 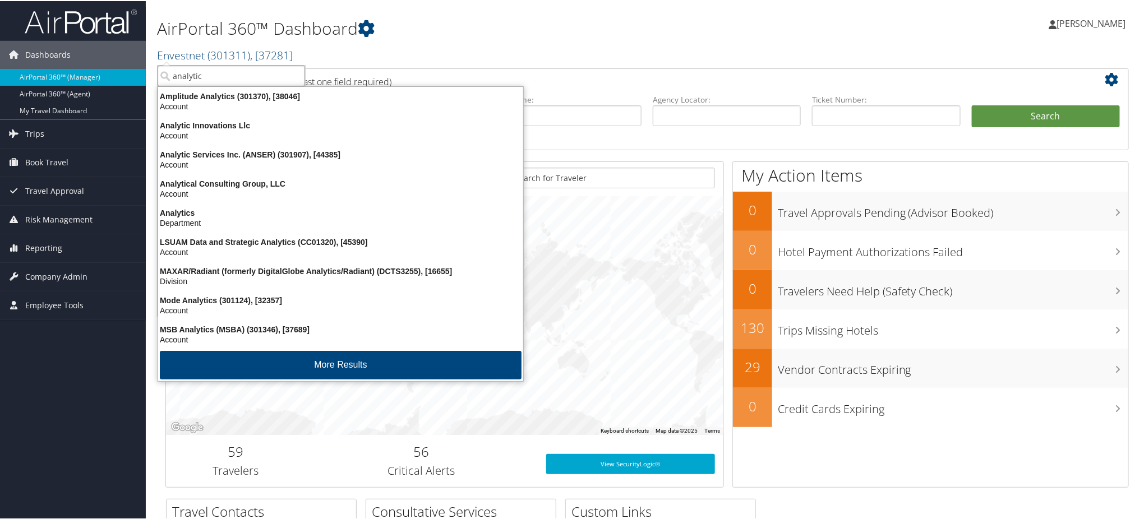 What do you see at coordinates (341, 125) in the screenshot?
I see `div: Analytic Innovations Llc` at bounding box center [341, 125].